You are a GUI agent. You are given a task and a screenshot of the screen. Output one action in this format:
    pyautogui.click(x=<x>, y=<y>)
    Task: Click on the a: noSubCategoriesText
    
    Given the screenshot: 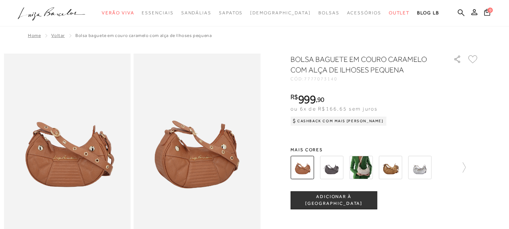 What is the action you would take?
    pyautogui.click(x=280, y=13)
    